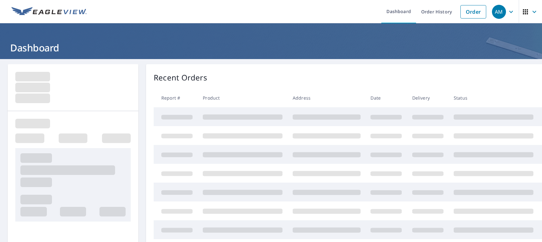  Describe the element at coordinates (176, 98) in the screenshot. I see `th: Report #` at that location.